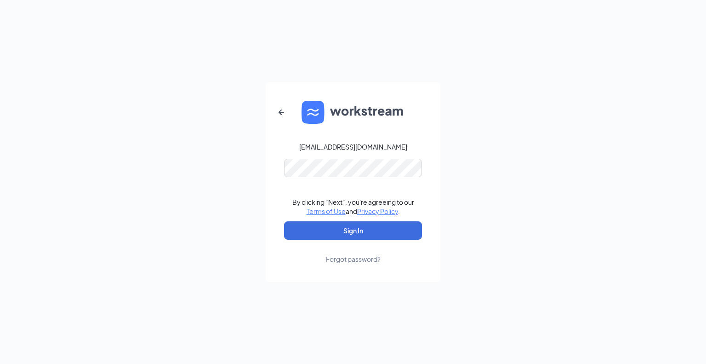 The height and width of the screenshot is (364, 706). I want to click on div: Forgot password?, so click(353, 259).